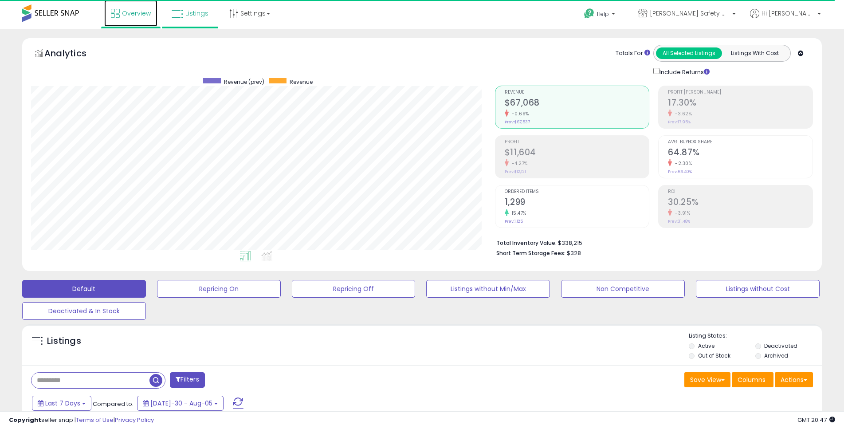 This screenshot has width=844, height=429. What do you see at coordinates (134, 420) in the screenshot?
I see `a: Privacy Policy` at bounding box center [134, 420].